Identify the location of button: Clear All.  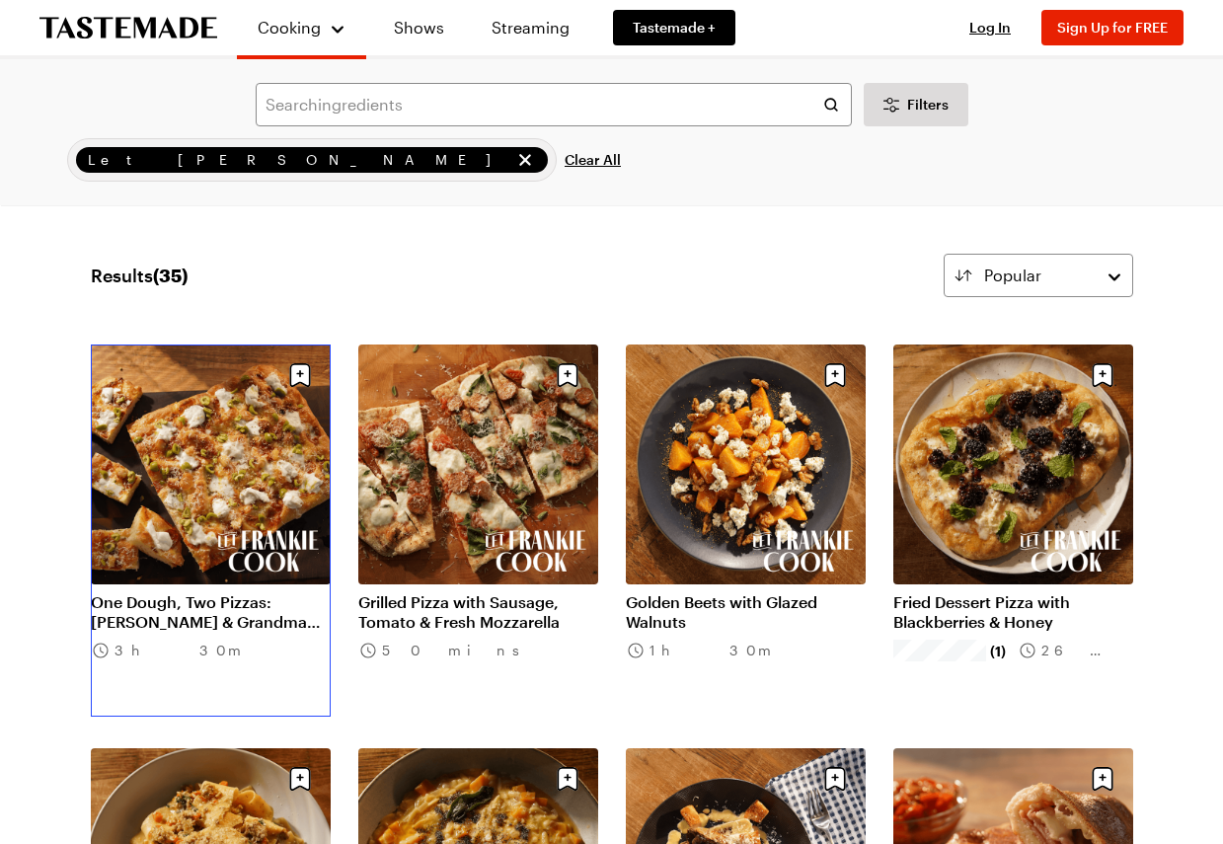
(592, 160).